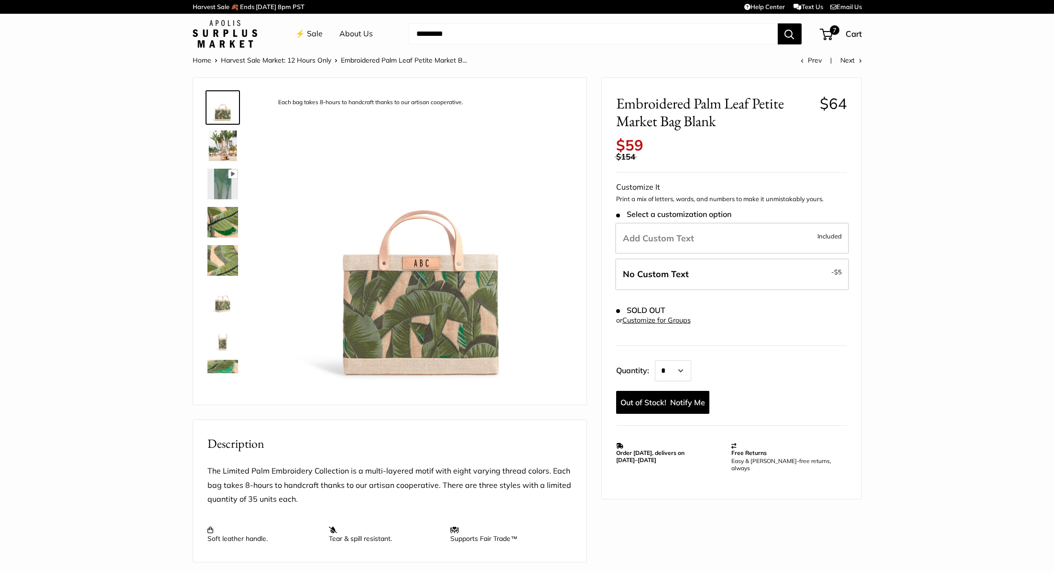 Image resolution: width=1054 pixels, height=572 pixels. I want to click on button: Search, so click(790, 34).